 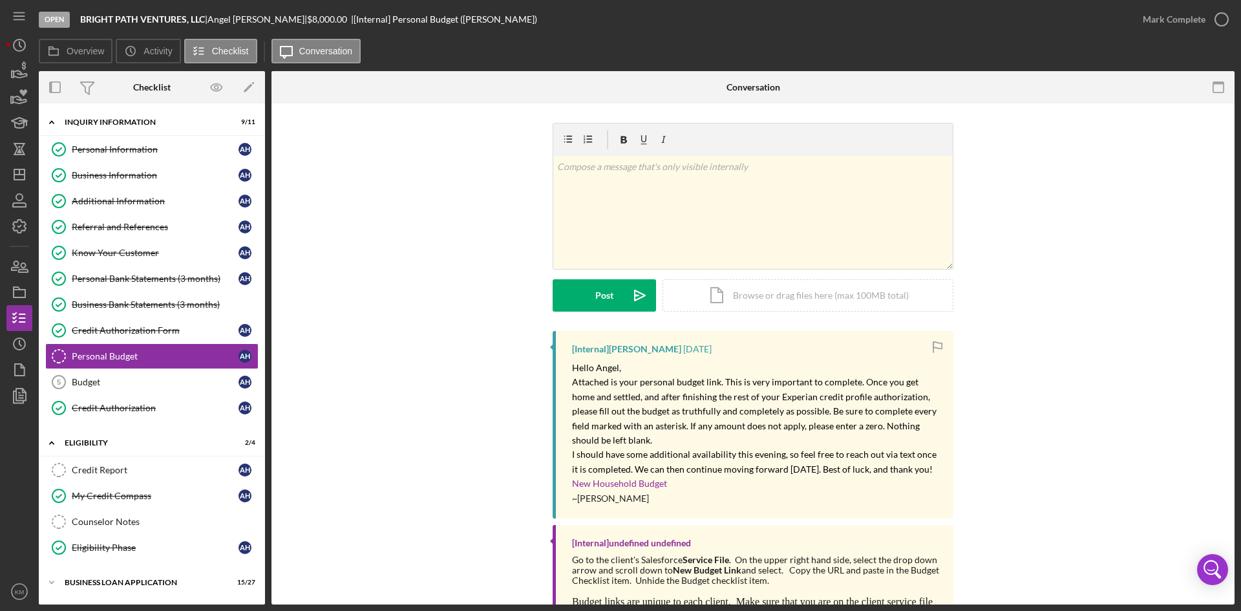 I want to click on a: Business InformationAH, so click(x=152, y=175).